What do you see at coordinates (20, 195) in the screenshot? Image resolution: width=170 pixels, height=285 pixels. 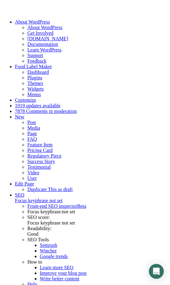 I see `span: SEO` at bounding box center [20, 195].